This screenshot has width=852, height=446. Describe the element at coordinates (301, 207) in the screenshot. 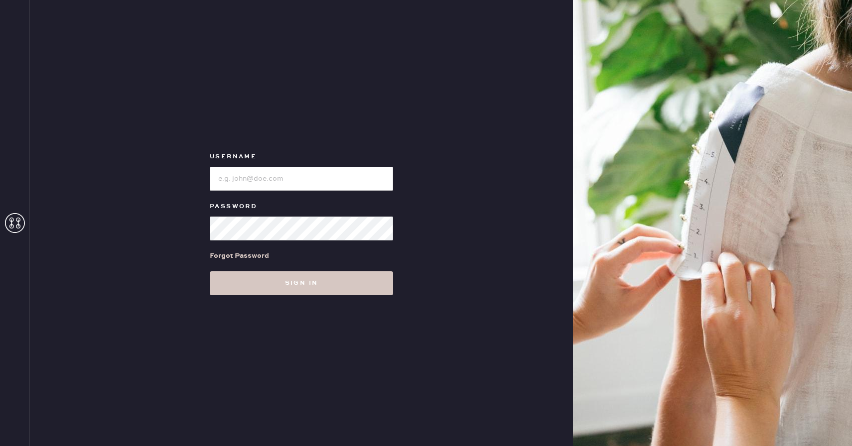

I see `label: Password` at that location.